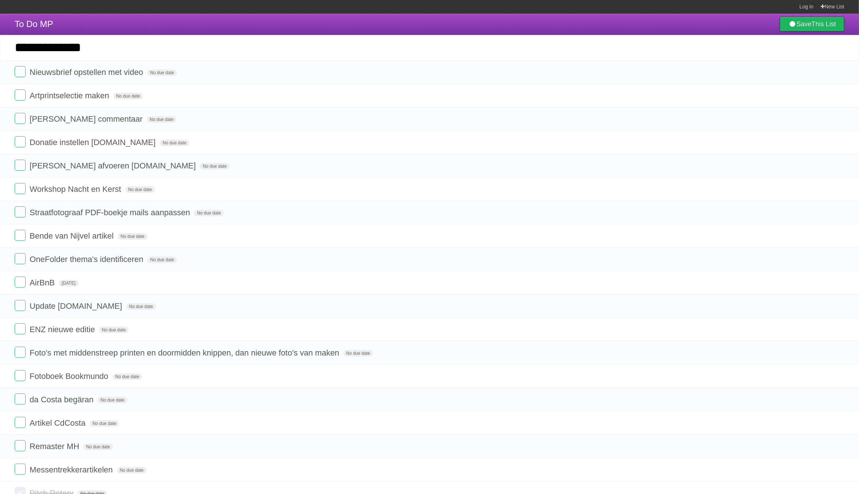 The width and height of the screenshot is (859, 494). What do you see at coordinates (70, 376) in the screenshot?
I see `span: Fotoboek Bookmundo` at bounding box center [70, 376].